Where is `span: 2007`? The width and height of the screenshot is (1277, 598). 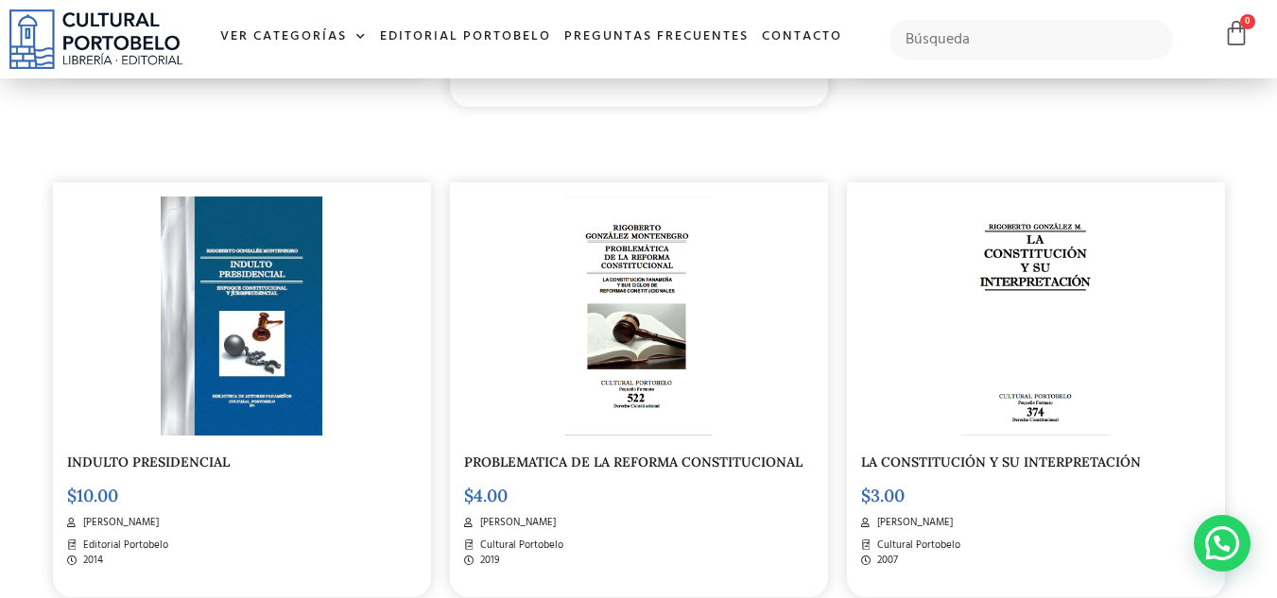
span: 2007 is located at coordinates (885, 561).